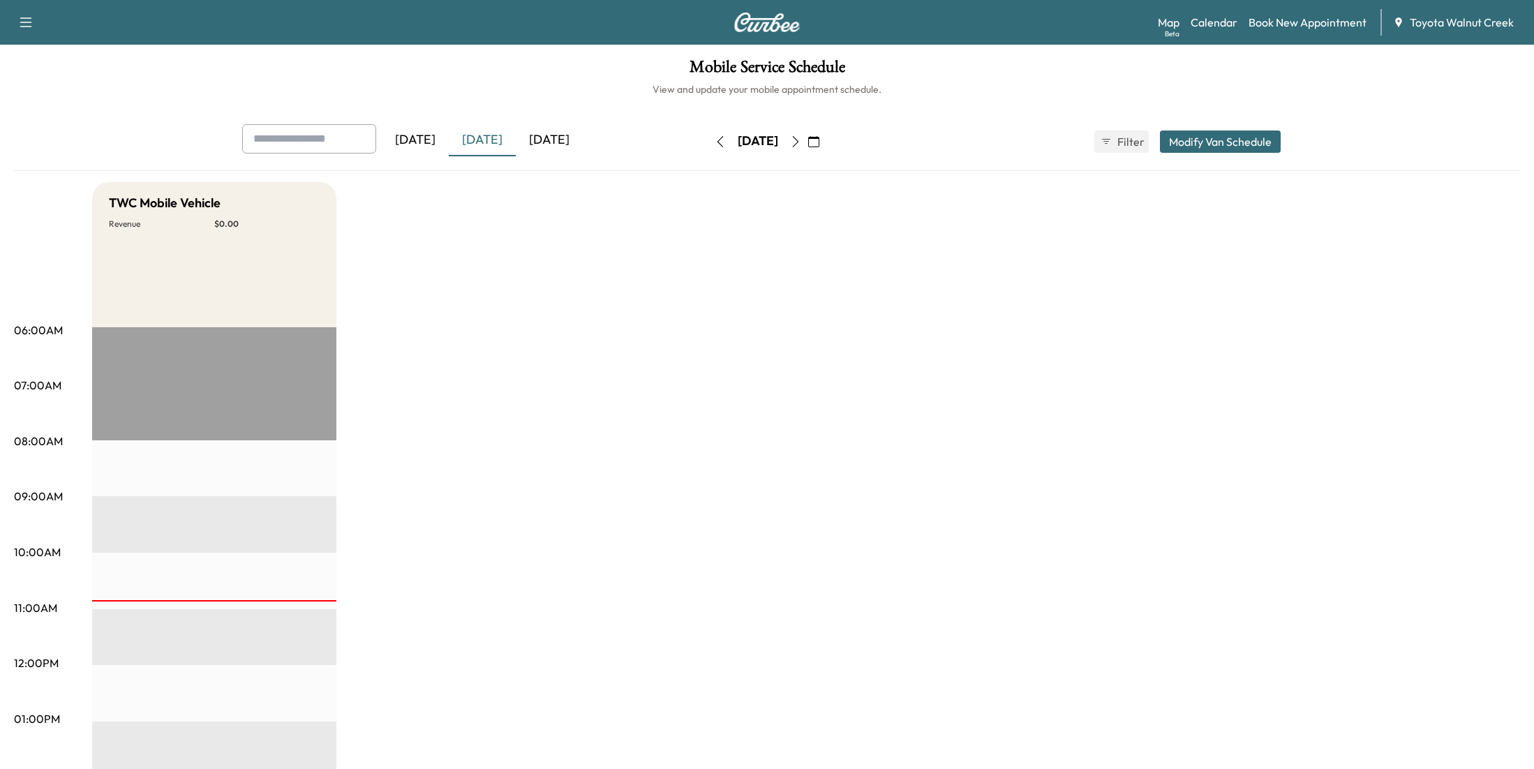  What do you see at coordinates (767, 22) in the screenshot?
I see `img: Curbee Logo` at bounding box center [767, 22].